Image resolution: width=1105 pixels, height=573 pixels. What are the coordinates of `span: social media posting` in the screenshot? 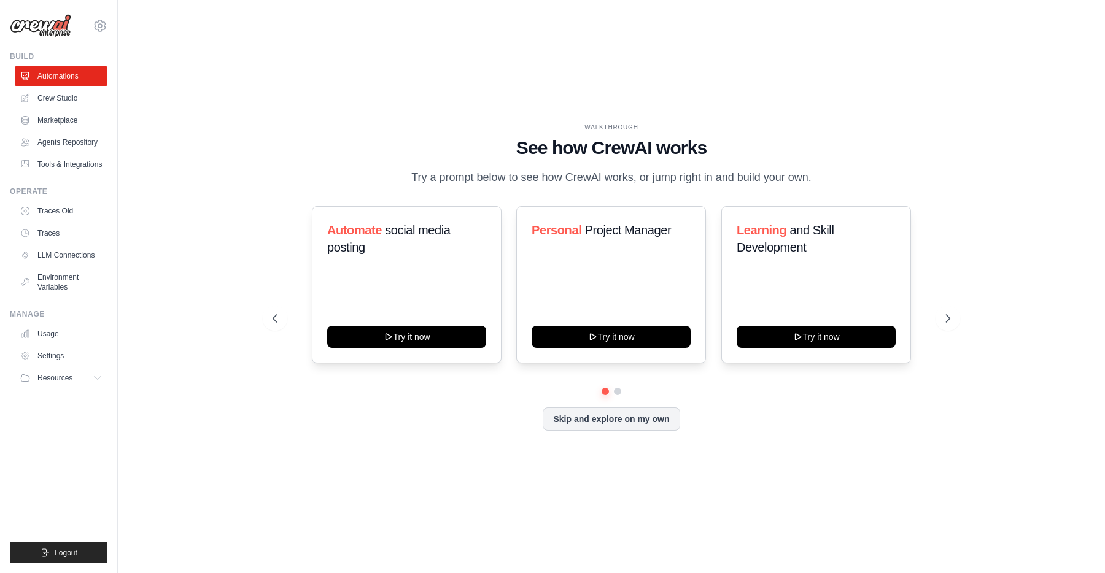 It's located at (389, 239).